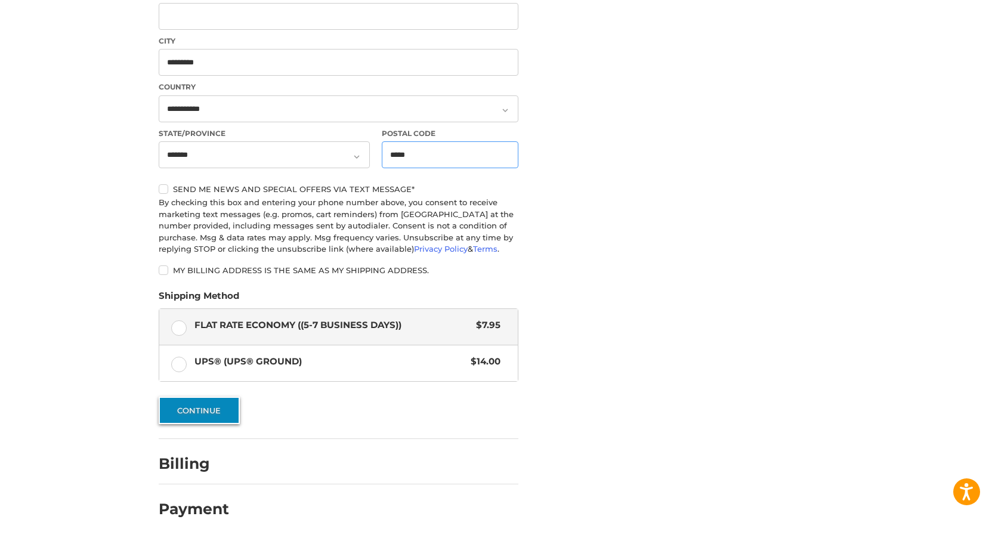 This screenshot has height=541, width=992. Describe the element at coordinates (338, 189) in the screenshot. I see `label: Send me news and special offers via text message*` at that location.